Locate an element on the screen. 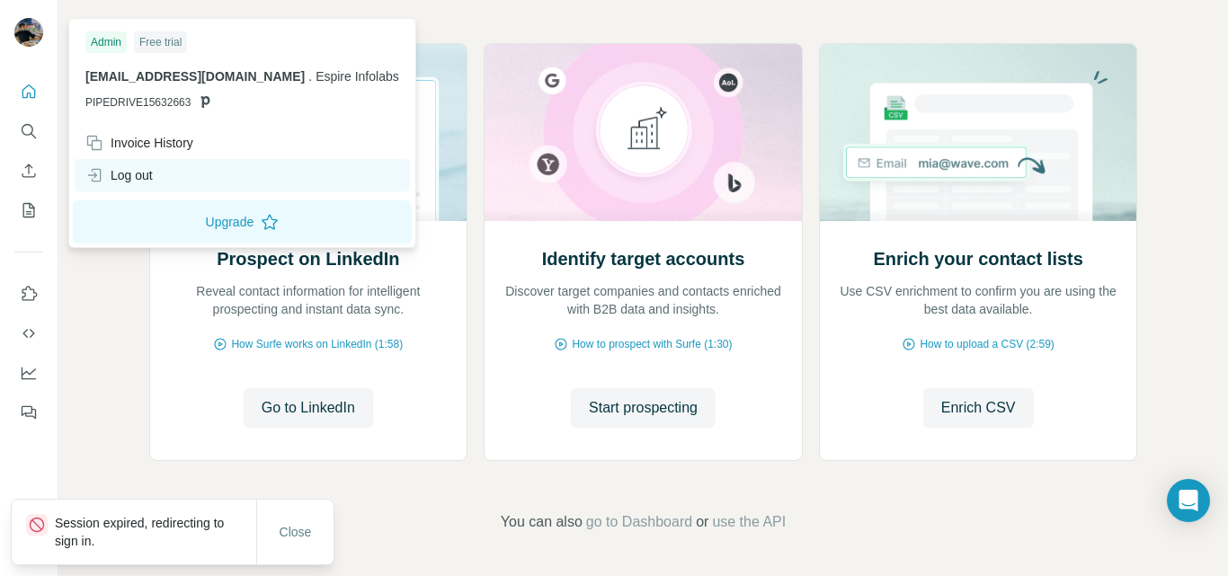 The height and width of the screenshot is (576, 1228). span: Start prospecting is located at coordinates (643, 408).